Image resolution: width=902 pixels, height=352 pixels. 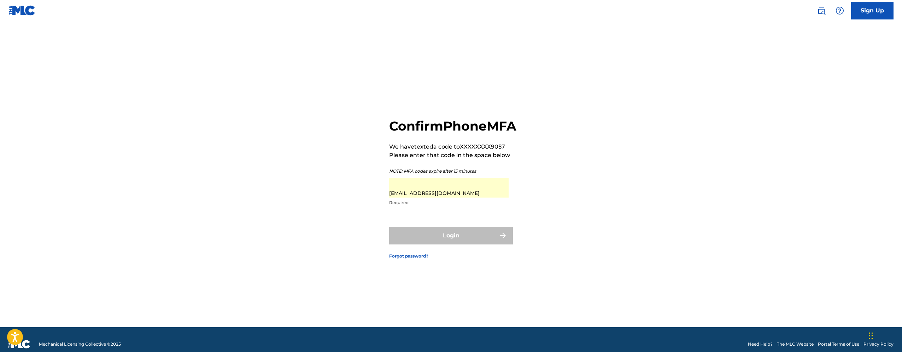 What do you see at coordinates (878, 344) in the screenshot?
I see `a: Privacy Policy` at bounding box center [878, 344].